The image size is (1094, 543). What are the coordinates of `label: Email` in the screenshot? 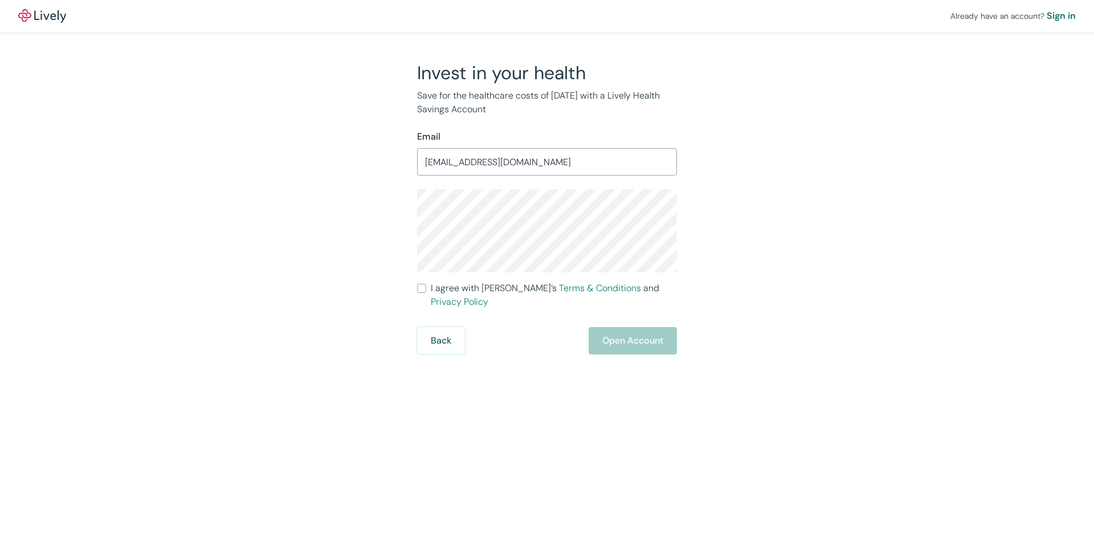 It's located at (429, 137).